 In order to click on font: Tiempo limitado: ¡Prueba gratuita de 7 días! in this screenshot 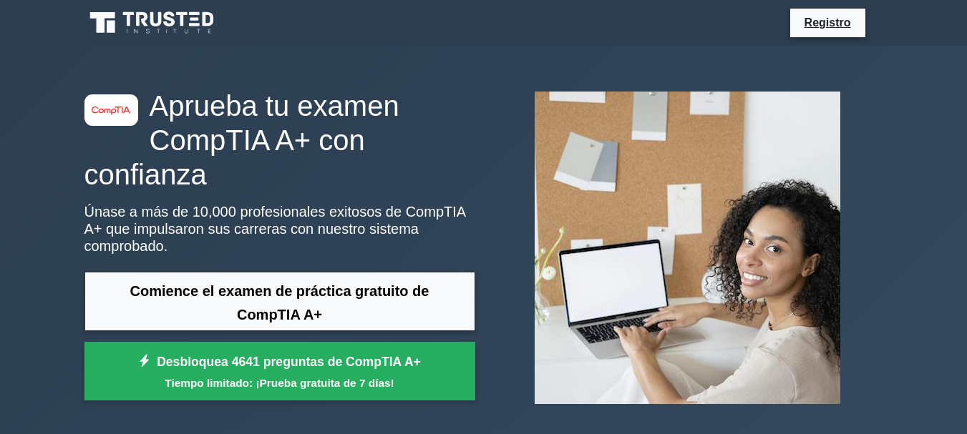, I will do `click(279, 383)`.